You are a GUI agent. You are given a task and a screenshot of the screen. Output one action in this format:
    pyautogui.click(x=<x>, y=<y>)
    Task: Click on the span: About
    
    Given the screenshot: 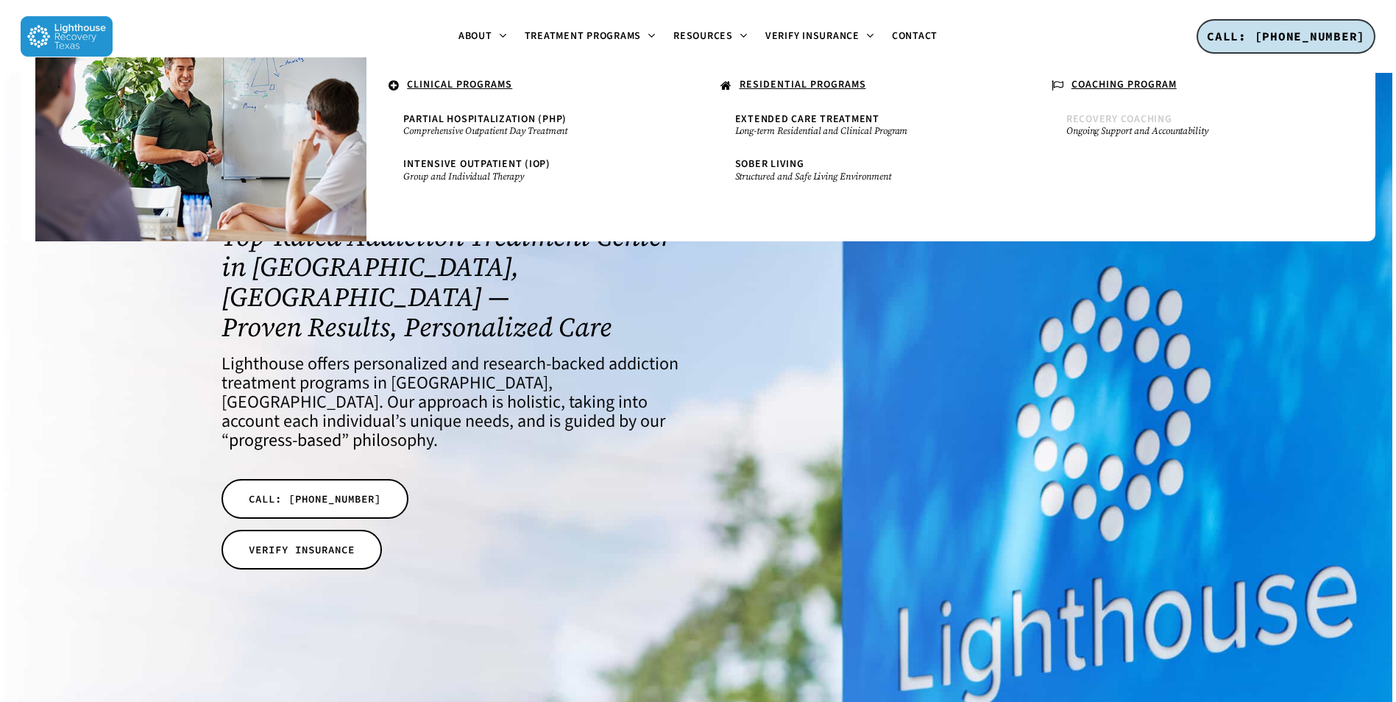 What is the action you would take?
    pyautogui.click(x=476, y=36)
    